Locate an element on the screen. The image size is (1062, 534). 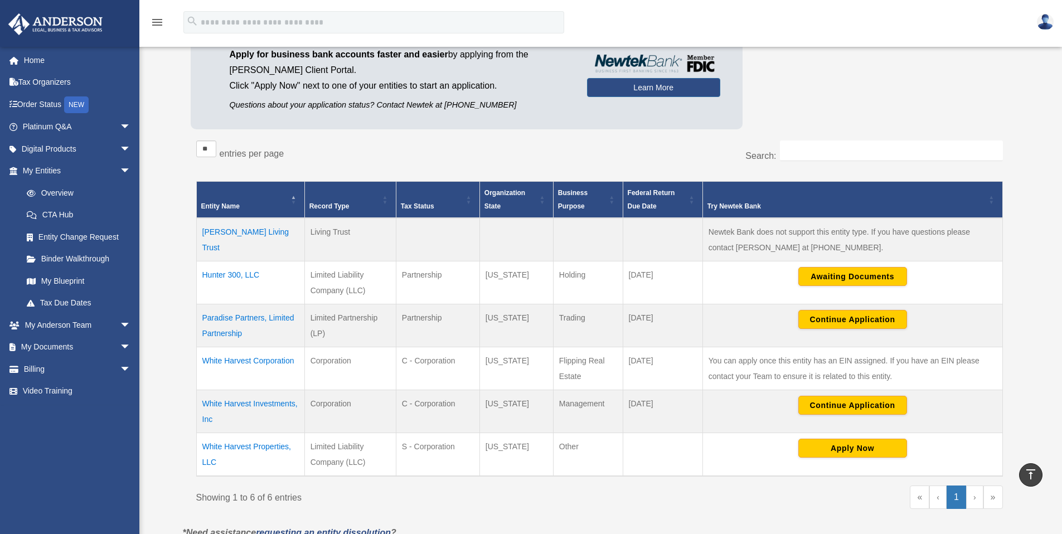
span: Try Newtek Bank is located at coordinates (847, 206).